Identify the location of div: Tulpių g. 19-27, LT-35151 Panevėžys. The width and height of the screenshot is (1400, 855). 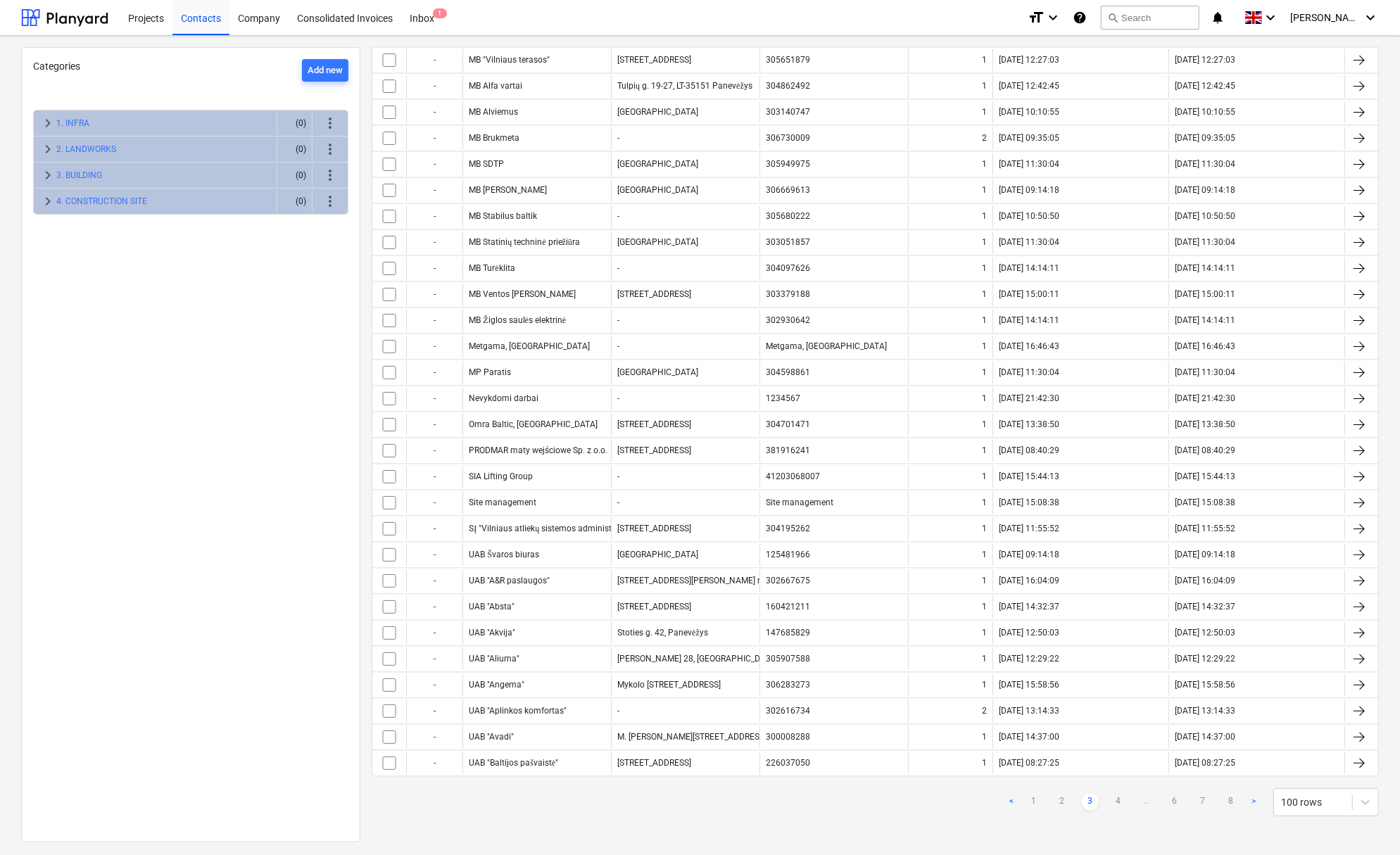
(685, 86).